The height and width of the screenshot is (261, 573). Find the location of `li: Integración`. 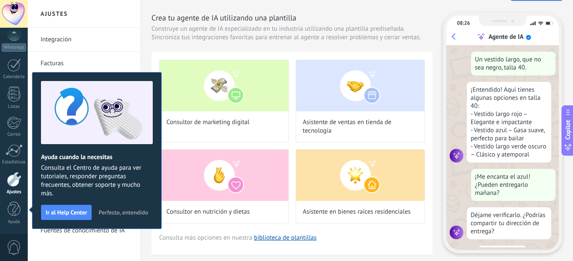

li: Integración is located at coordinates (84, 40).